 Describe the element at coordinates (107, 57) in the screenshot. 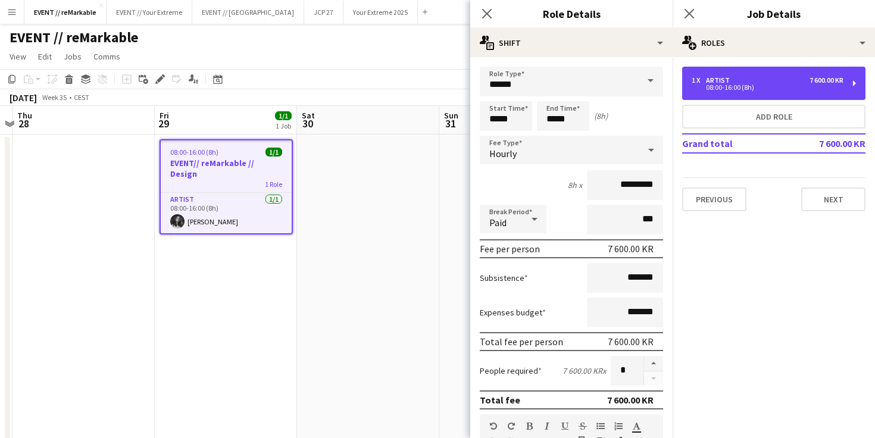

I see `span: Comms` at that location.